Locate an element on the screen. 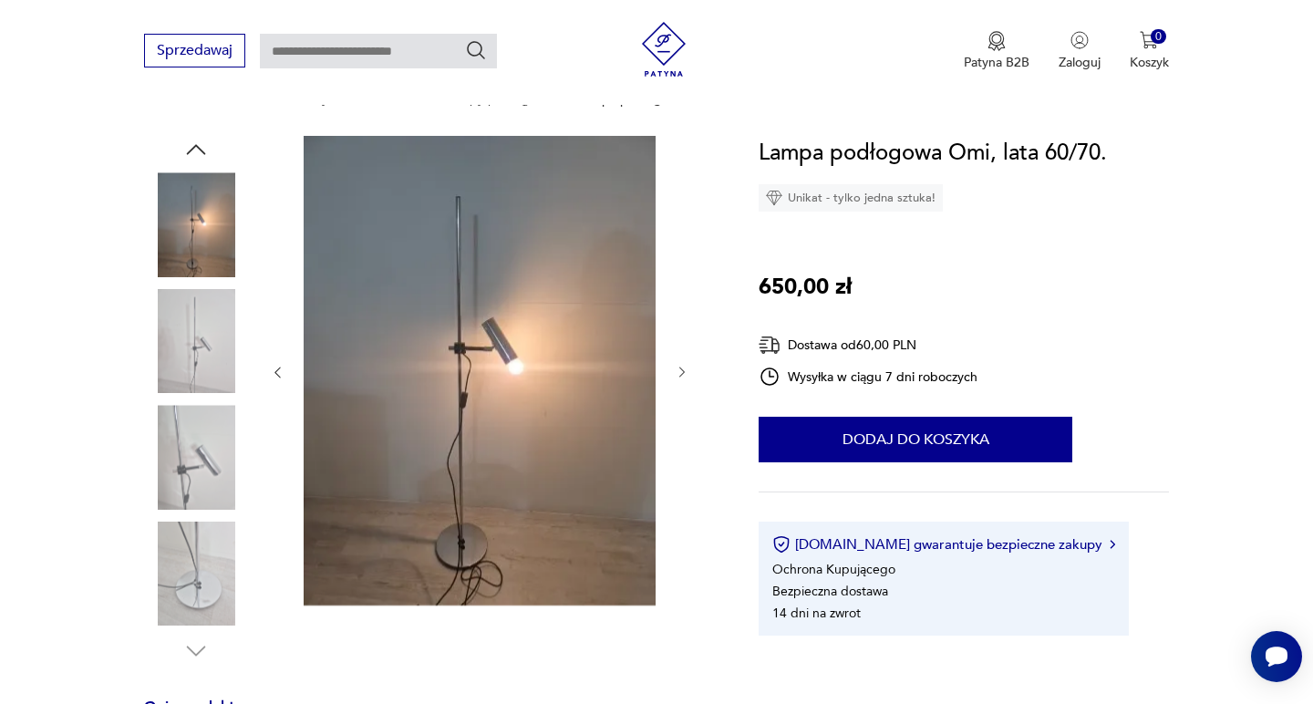 Image resolution: width=1313 pixels, height=704 pixels. p: Zaloguj is located at coordinates (1080, 62).